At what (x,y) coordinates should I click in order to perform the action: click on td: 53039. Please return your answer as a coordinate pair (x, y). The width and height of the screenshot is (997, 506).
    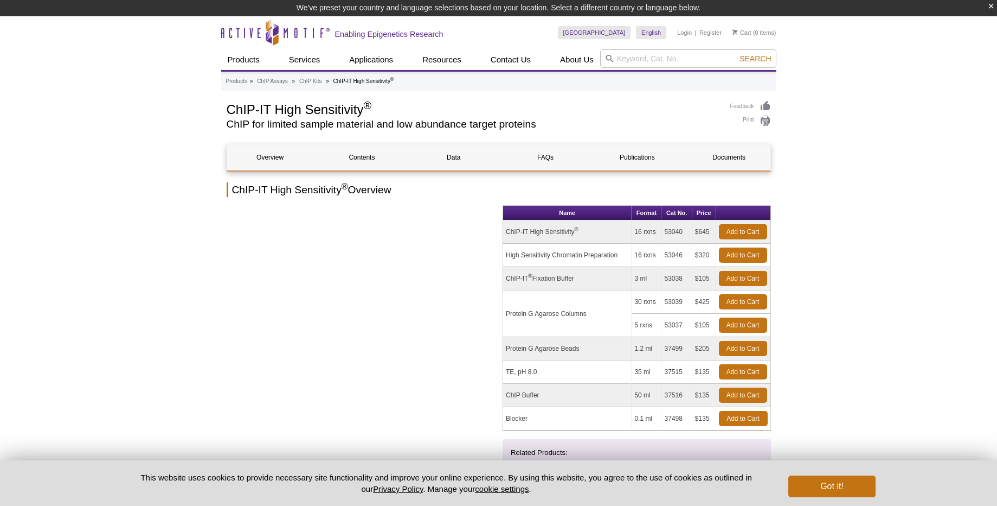
    Looking at the image, I should click on (677, 302).